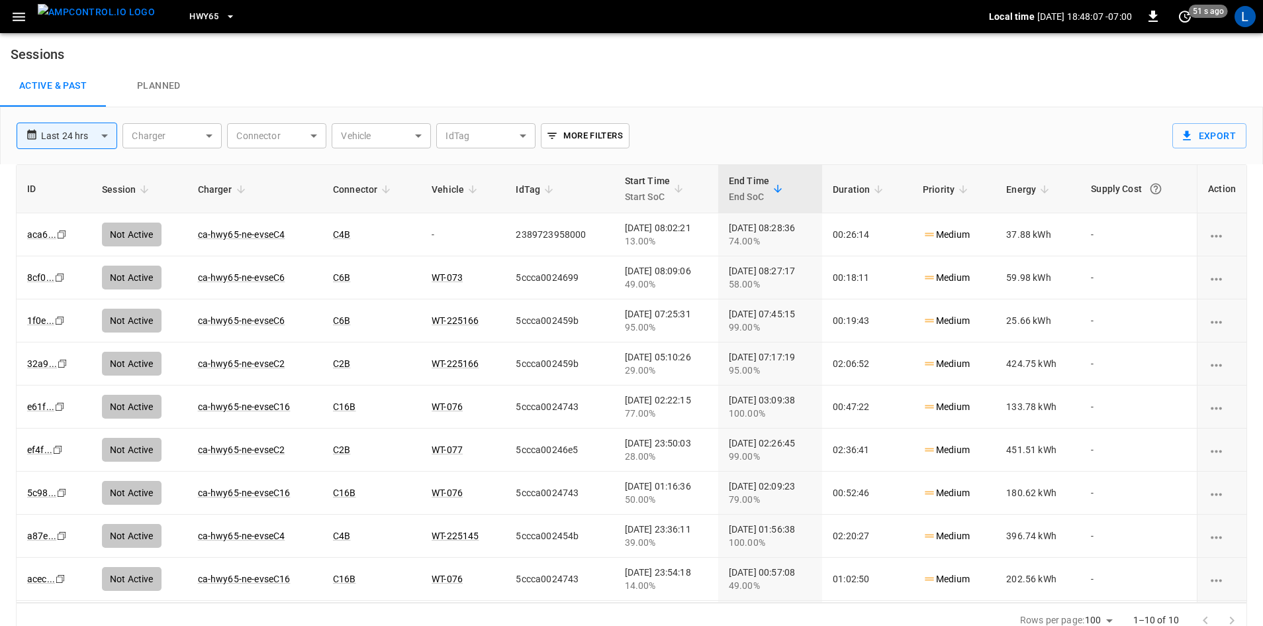  What do you see at coordinates (242, 536) in the screenshot?
I see `a: ca-hwy65-ne-evseC4` at bounding box center [242, 536].